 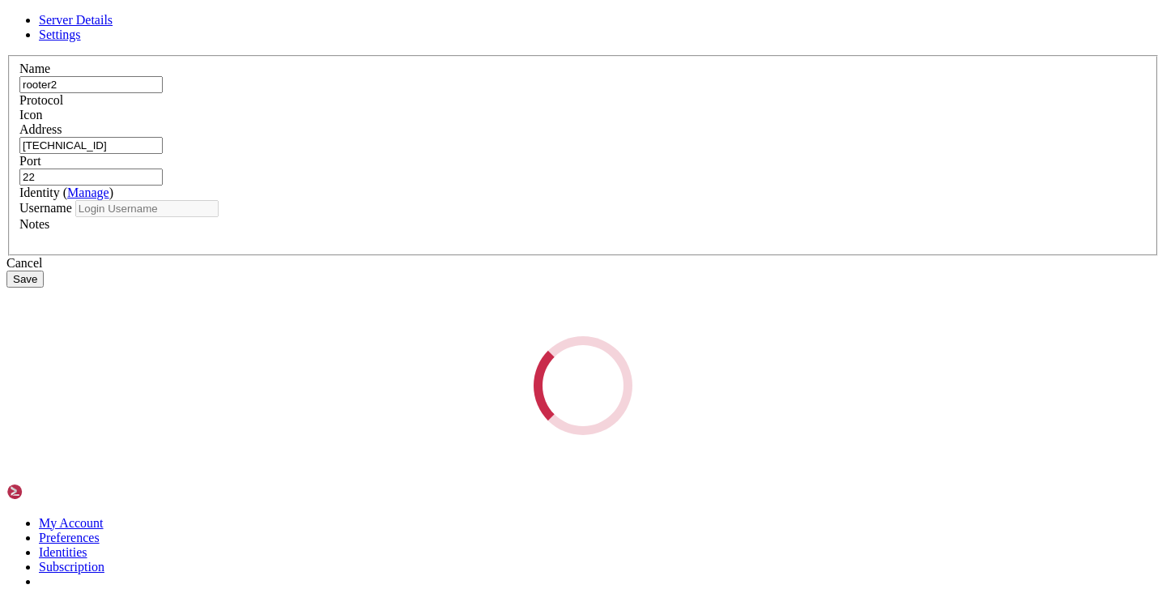 What do you see at coordinates (63, 552) in the screenshot?
I see `a: Identities` at bounding box center [63, 552].